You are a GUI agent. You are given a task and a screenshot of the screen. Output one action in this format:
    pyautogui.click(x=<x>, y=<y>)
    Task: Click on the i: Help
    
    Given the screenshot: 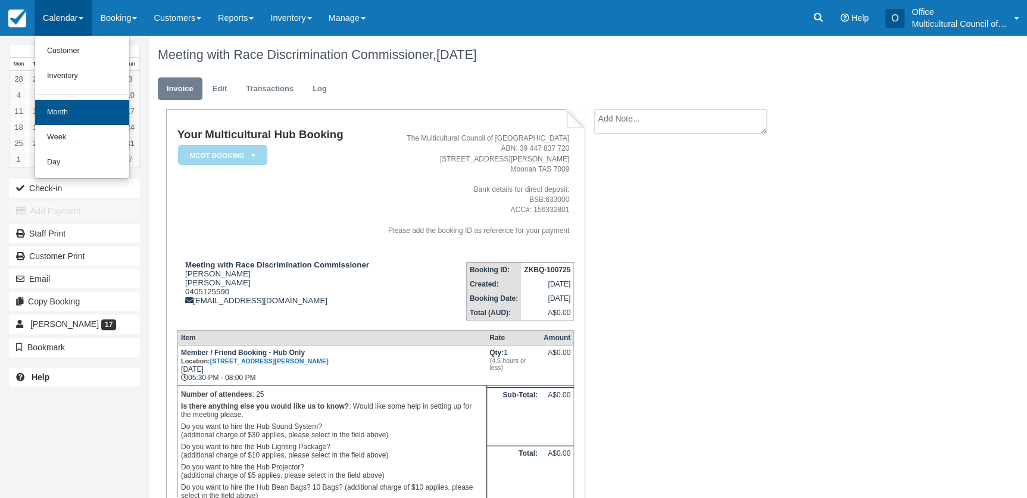 What is the action you would take?
    pyautogui.click(x=844, y=18)
    